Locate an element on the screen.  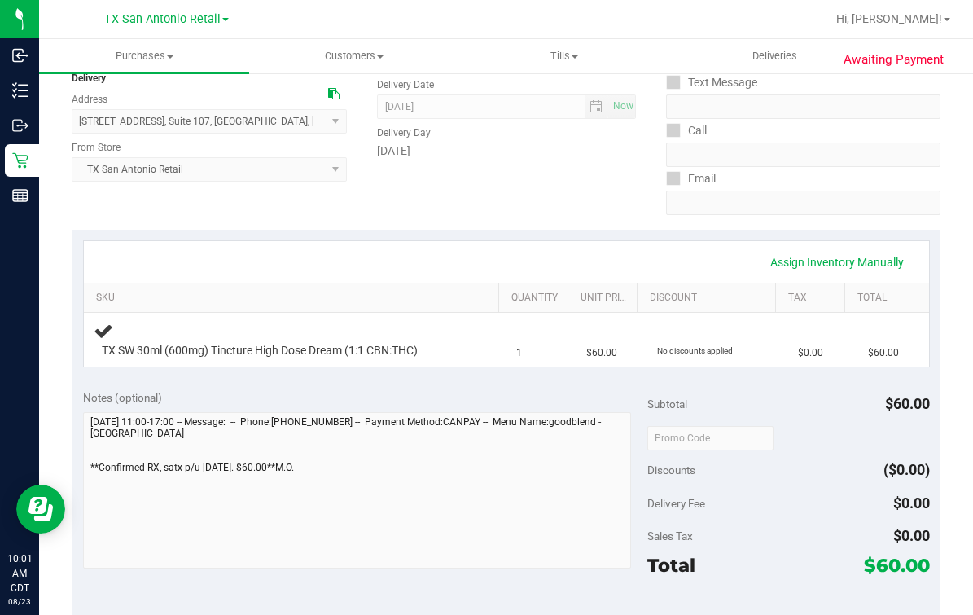
strong: Delivery is located at coordinates (89, 78).